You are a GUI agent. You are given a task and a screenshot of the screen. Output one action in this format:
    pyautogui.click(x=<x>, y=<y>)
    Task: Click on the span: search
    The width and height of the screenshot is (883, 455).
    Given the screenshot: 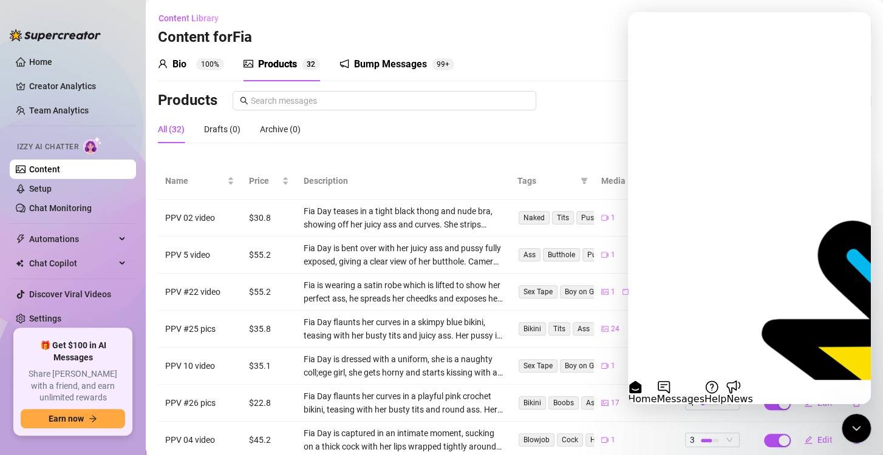 What is the action you would take?
    pyautogui.click(x=244, y=101)
    